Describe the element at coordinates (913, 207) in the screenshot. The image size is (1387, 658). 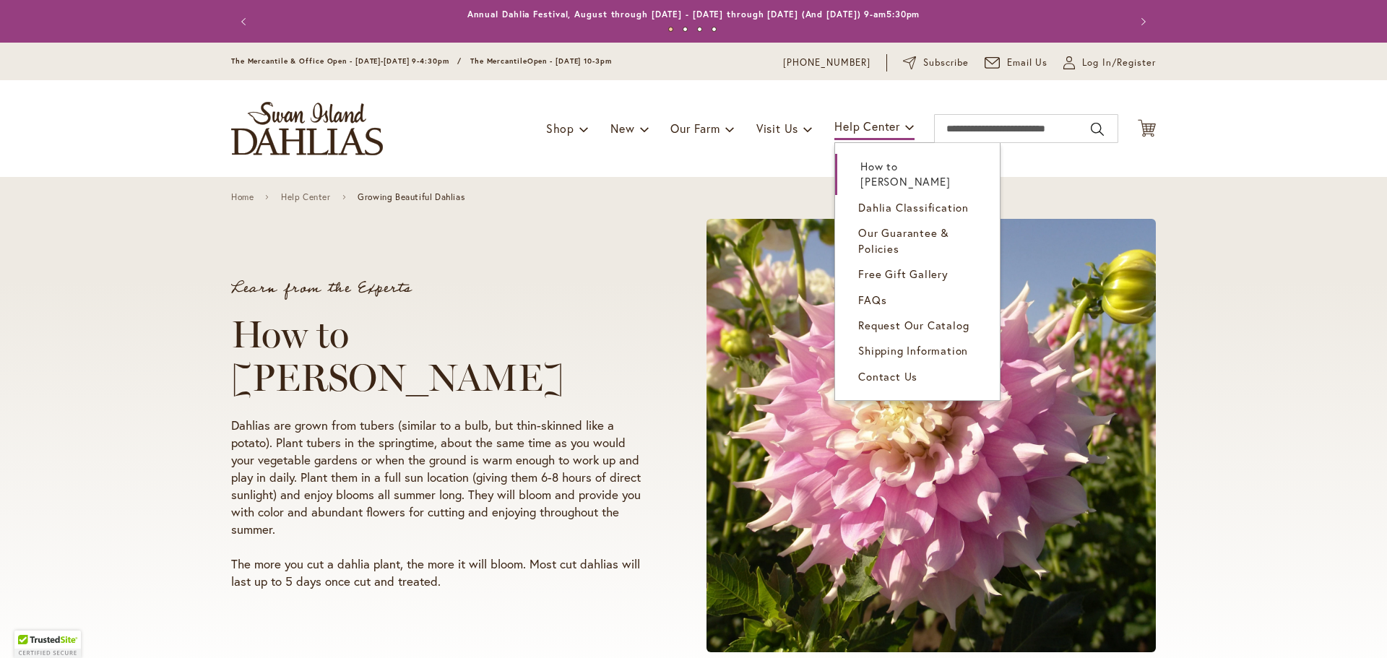
I see `span: Dahlia Classification` at that location.